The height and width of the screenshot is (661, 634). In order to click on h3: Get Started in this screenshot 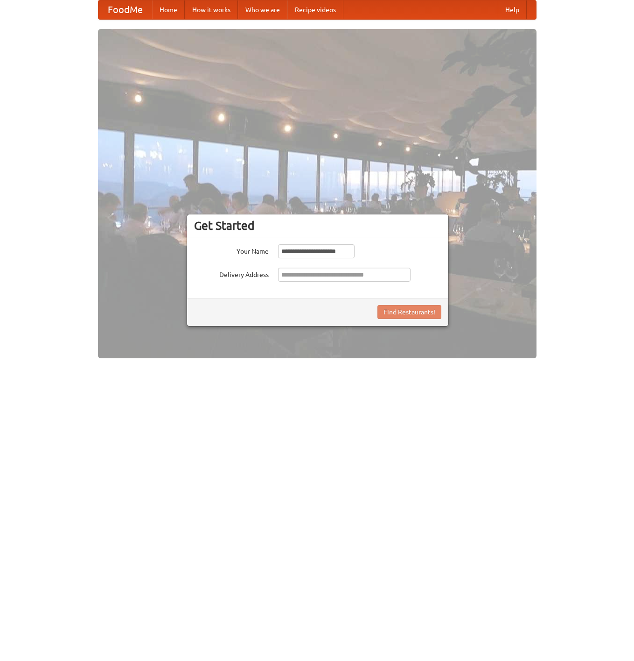, I will do `click(318, 225)`.